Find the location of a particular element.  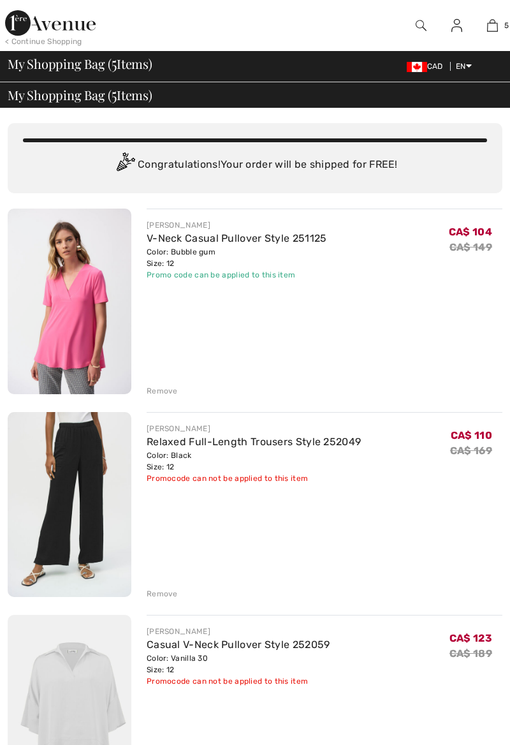

div: Congratulations! Your order will be shipped for FREE! is located at coordinates (255, 165).